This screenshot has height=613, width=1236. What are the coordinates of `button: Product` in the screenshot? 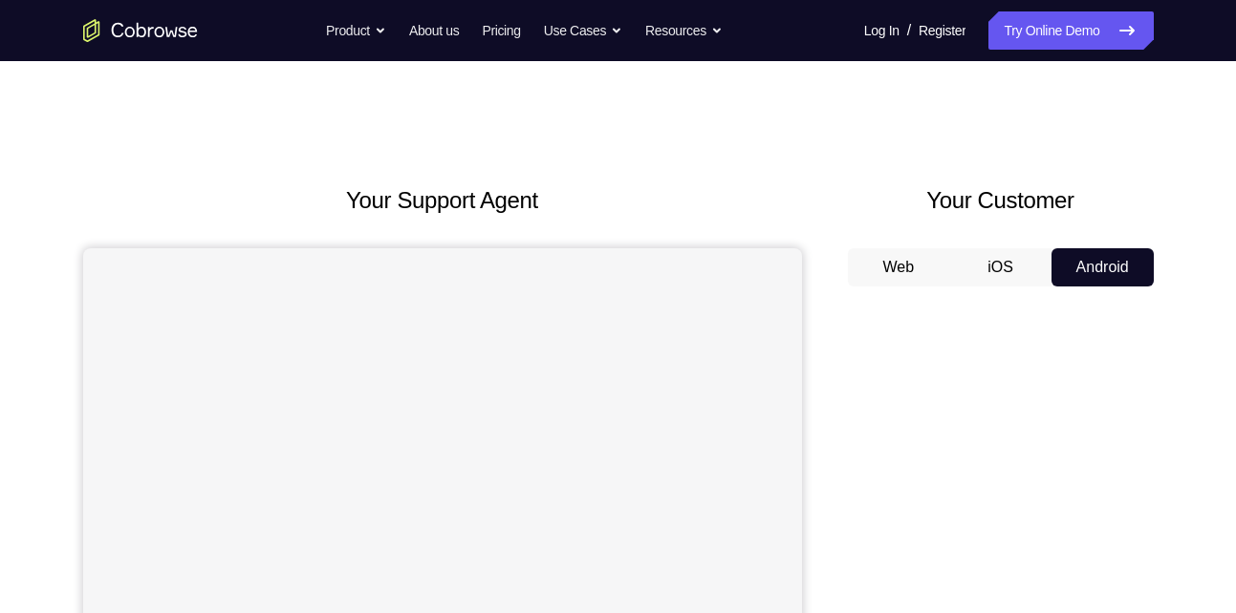 It's located at (355, 31).